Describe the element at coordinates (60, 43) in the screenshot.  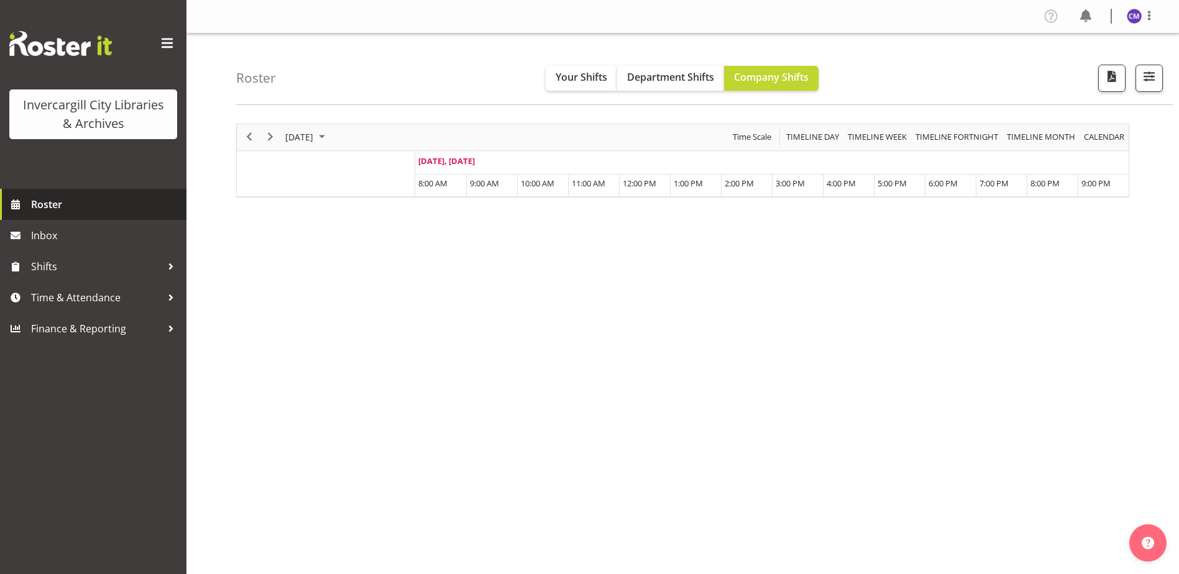
I see `img: Rosterit website logo` at that location.